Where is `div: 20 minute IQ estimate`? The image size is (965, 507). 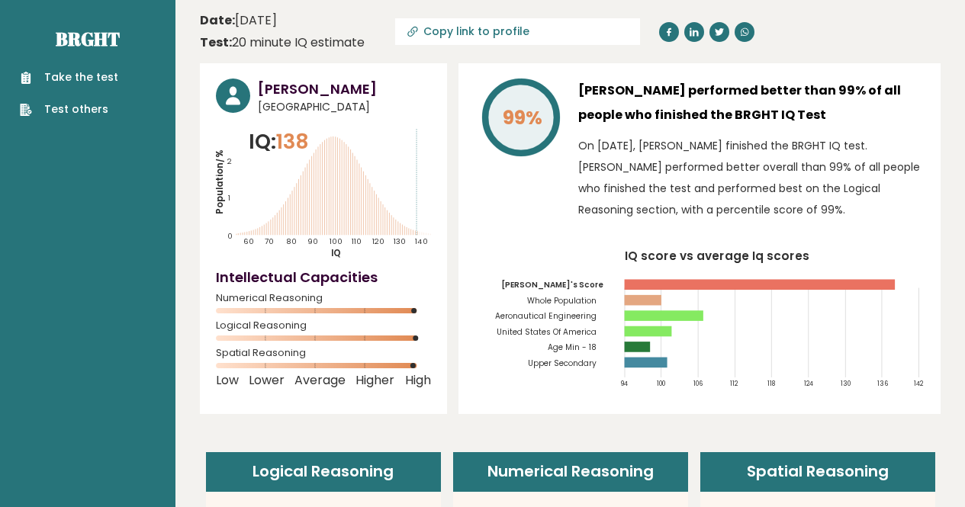
div: 20 minute IQ estimate is located at coordinates (282, 43).